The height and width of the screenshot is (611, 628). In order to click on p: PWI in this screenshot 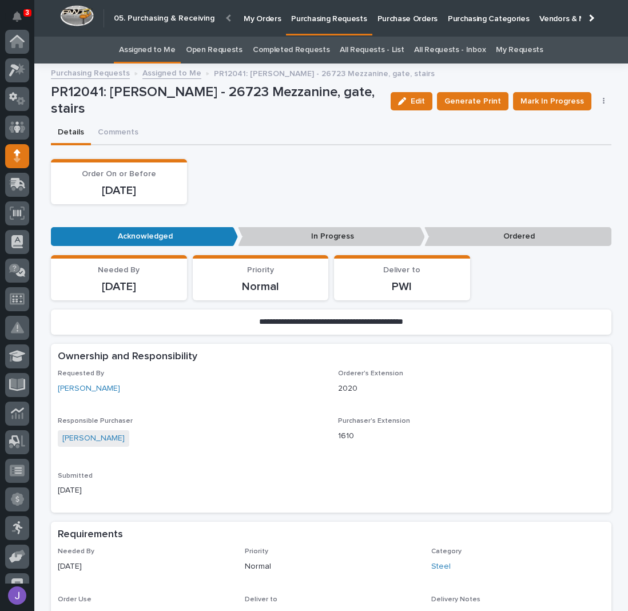, I will do `click(402, 287)`.